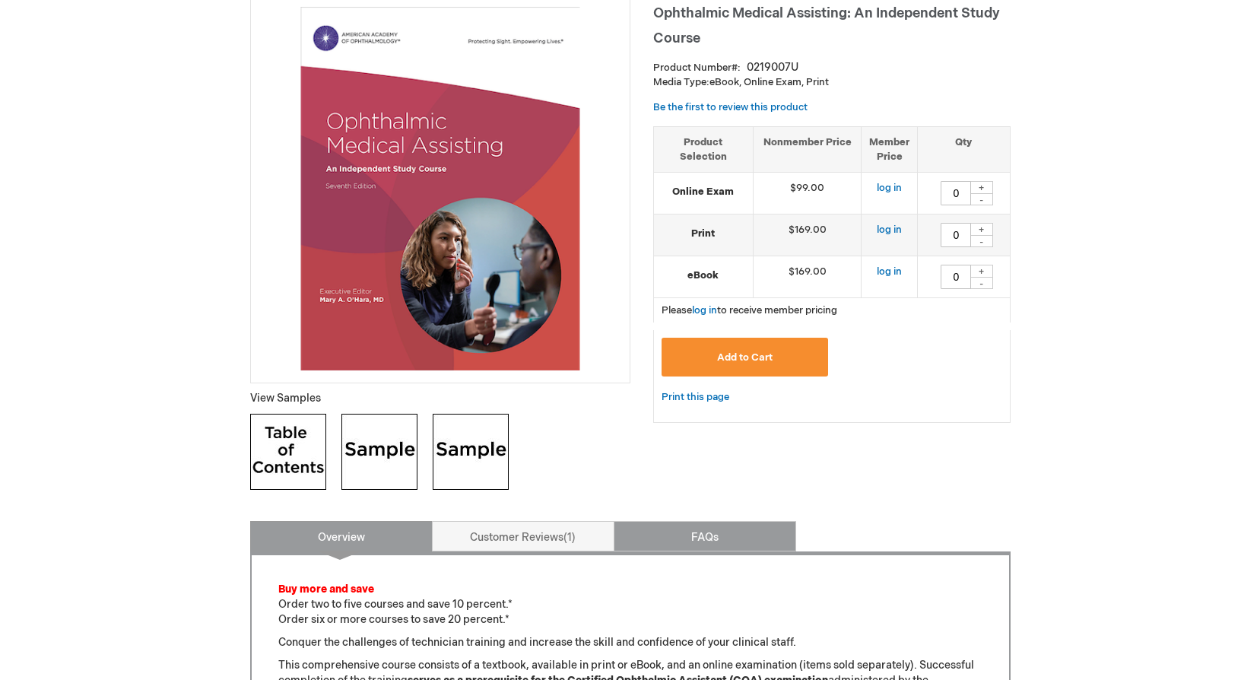  What do you see at coordinates (697, 68) in the screenshot?
I see `strong: Product Number` at bounding box center [697, 68].